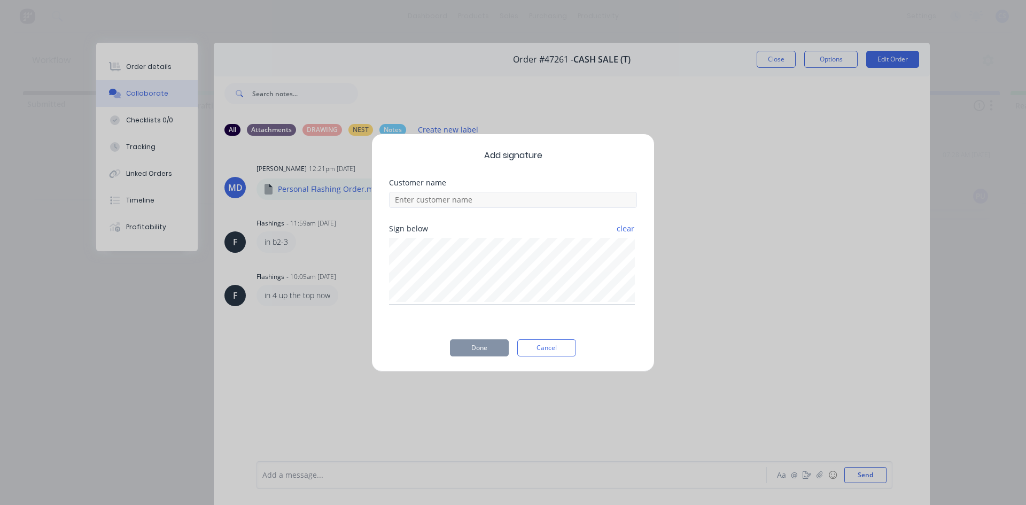 Image resolution: width=1026 pixels, height=505 pixels. I want to click on input: Enter customer name, so click(513, 200).